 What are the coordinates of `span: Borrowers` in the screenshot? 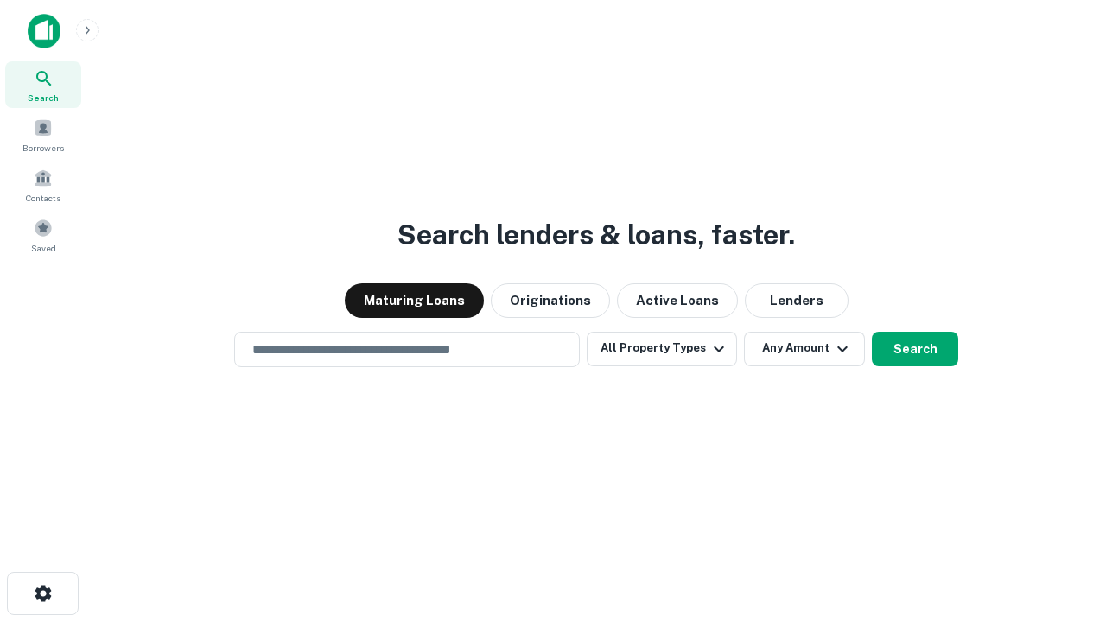 It's located at (43, 148).